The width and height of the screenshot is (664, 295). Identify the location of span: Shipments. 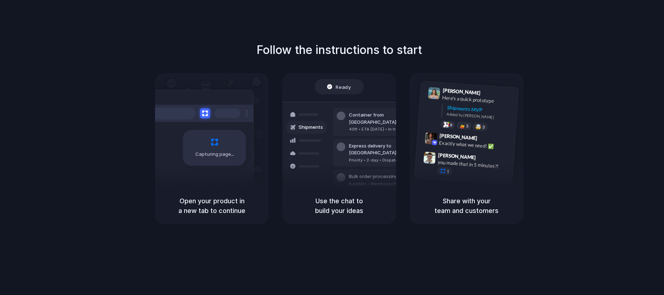
(311, 127).